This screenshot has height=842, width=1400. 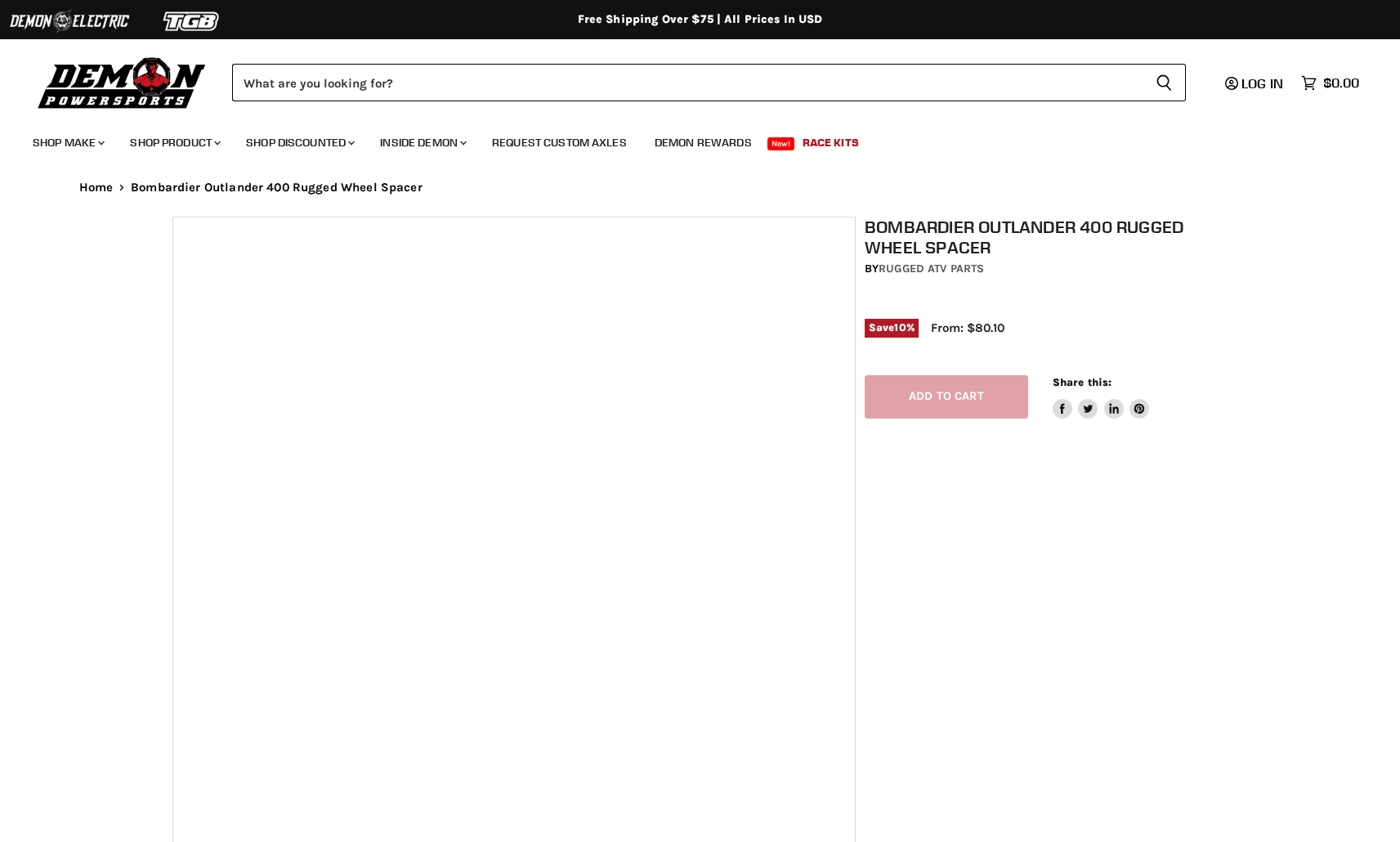 I want to click on span: From: $80.10, so click(x=968, y=328).